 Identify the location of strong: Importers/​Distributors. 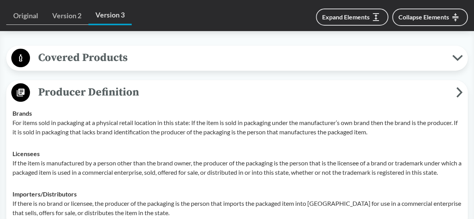
(44, 194).